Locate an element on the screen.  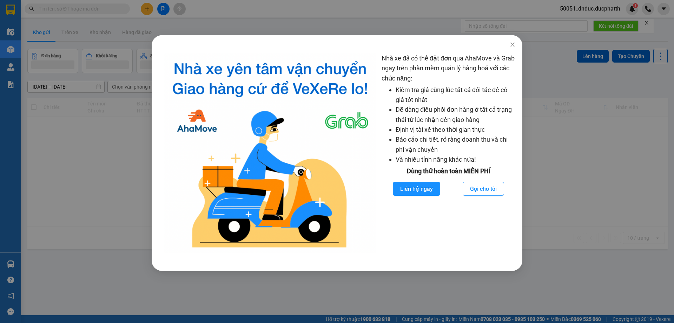
button: Liên hệ ngay is located at coordinates (416, 189).